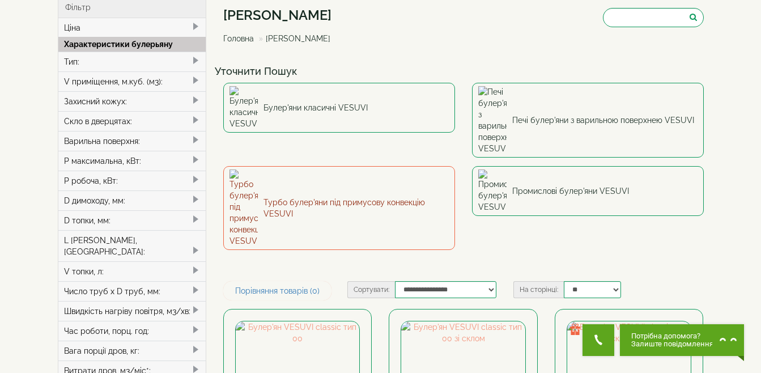  I want to click on div: V топки, л:, so click(132, 271).